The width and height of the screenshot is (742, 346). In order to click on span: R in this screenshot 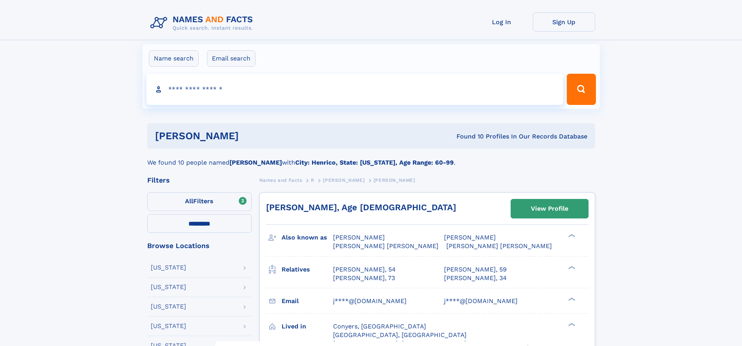, I will do `click(313, 180)`.